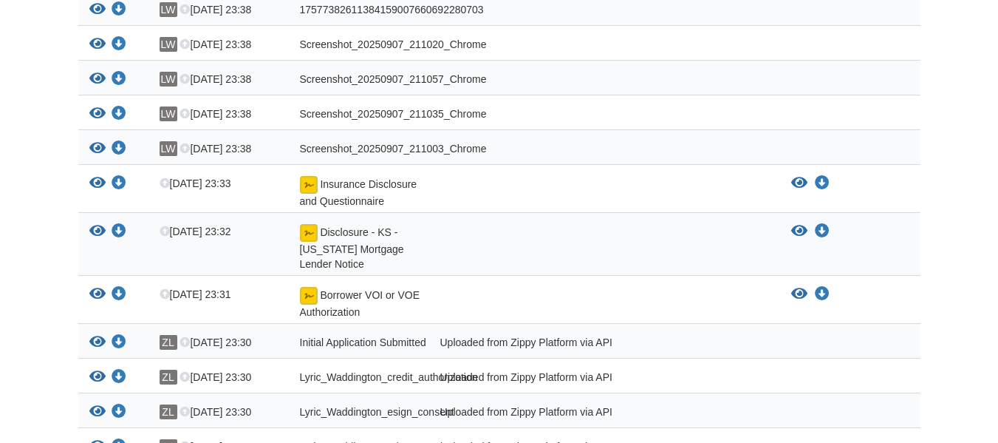  Describe the element at coordinates (393, 114) in the screenshot. I see `span: Screenshot_20250907_211035_Chrome` at that location.